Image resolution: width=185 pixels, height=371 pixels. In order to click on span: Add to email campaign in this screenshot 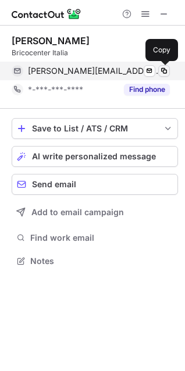, I will do `click(77, 212)`.